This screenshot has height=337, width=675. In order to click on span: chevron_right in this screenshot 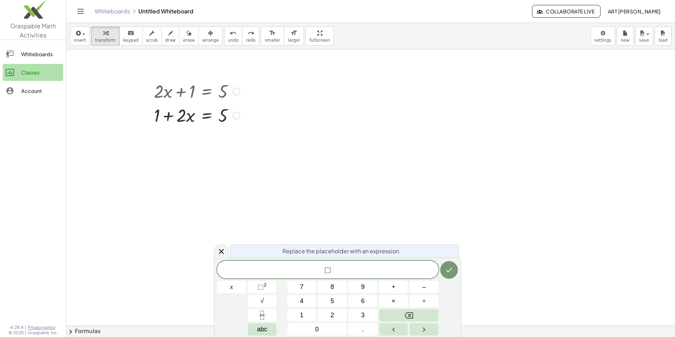, I will do `click(71, 331)`.